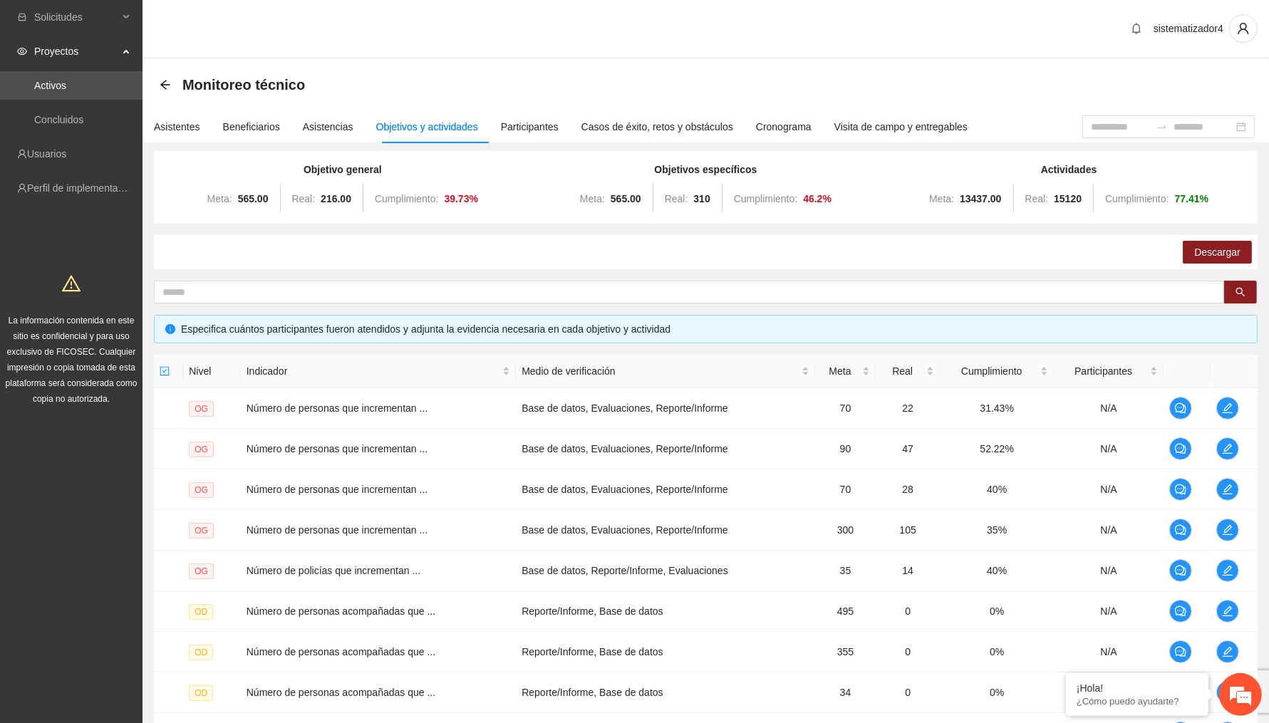  What do you see at coordinates (1069, 170) in the screenshot?
I see `strong: Actividades` at bounding box center [1069, 170].